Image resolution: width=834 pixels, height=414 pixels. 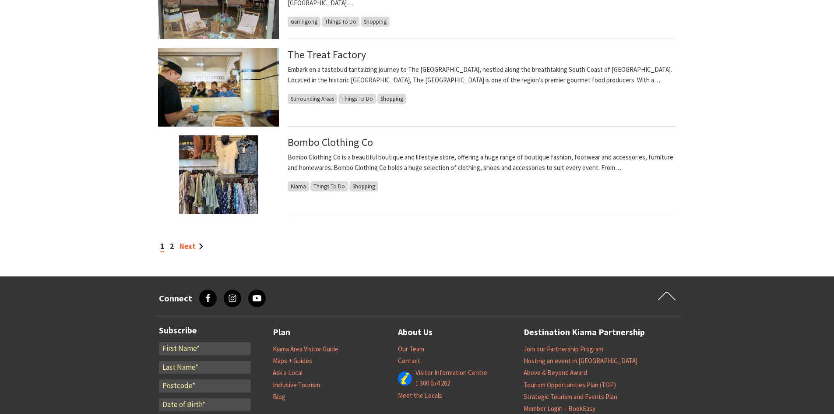 I want to click on a: Tourism Opportunities Plan (TOP), so click(x=570, y=385).